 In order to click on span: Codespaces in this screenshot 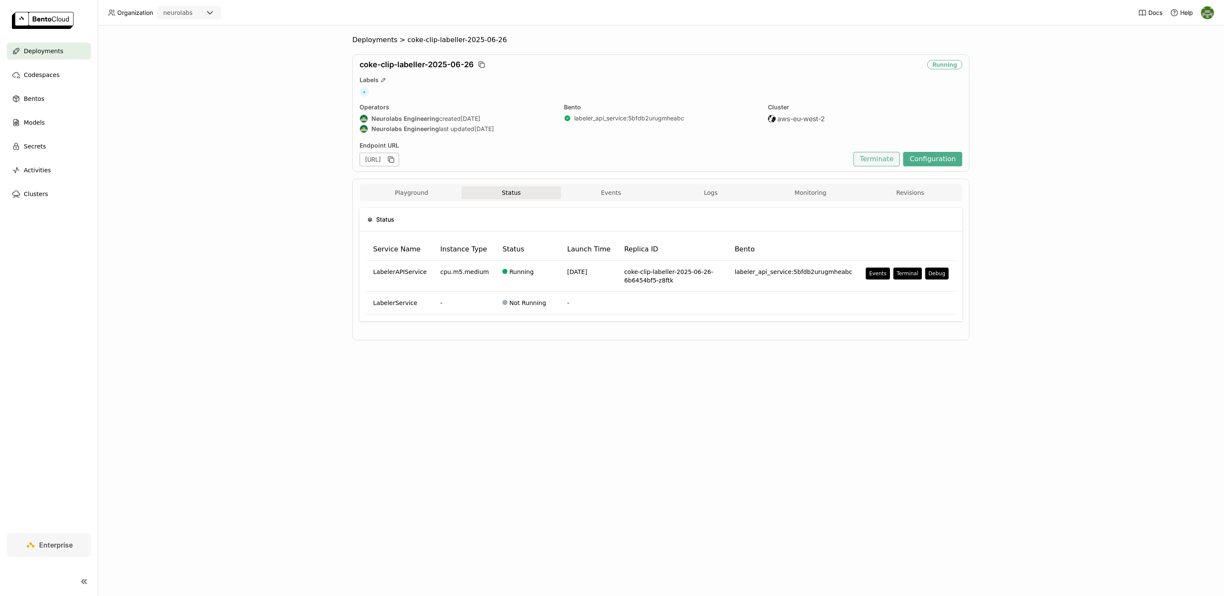, I will do `click(42, 75)`.